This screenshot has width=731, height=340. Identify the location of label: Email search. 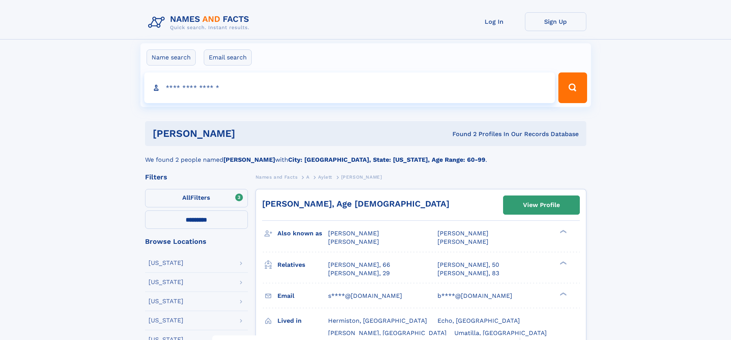
(228, 58).